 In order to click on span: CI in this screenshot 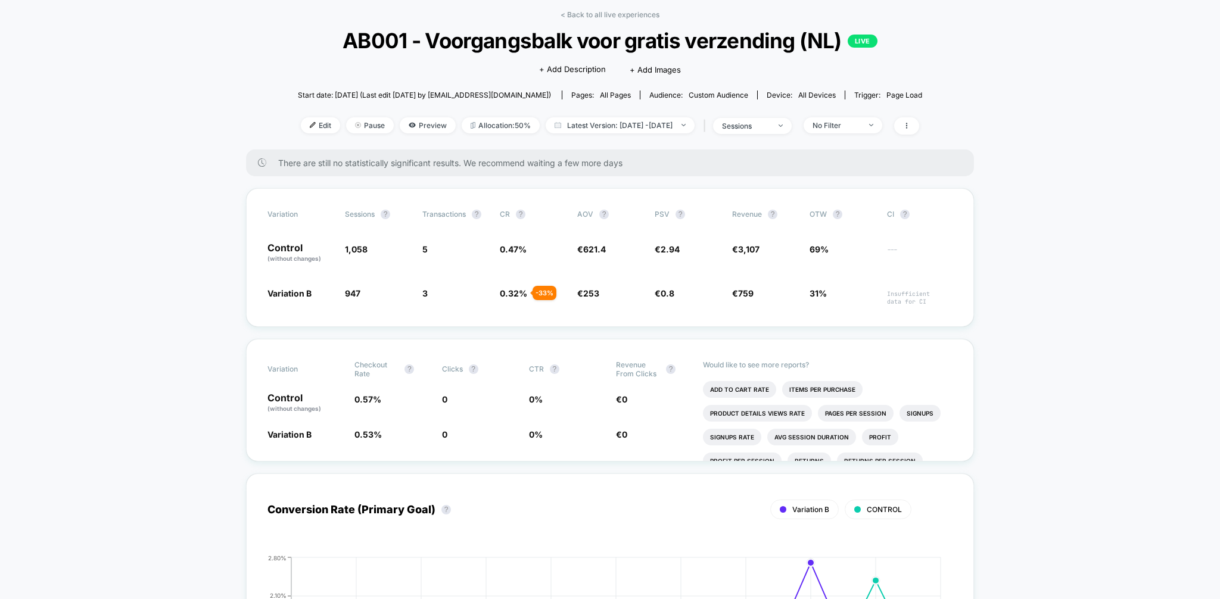, I will do `click(920, 215)`.